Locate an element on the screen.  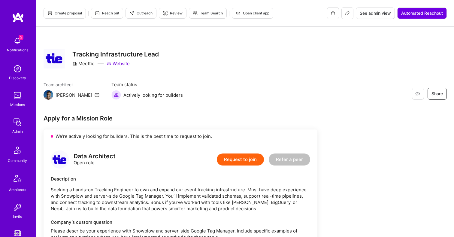
span: See admin view is located at coordinates (375, 13).